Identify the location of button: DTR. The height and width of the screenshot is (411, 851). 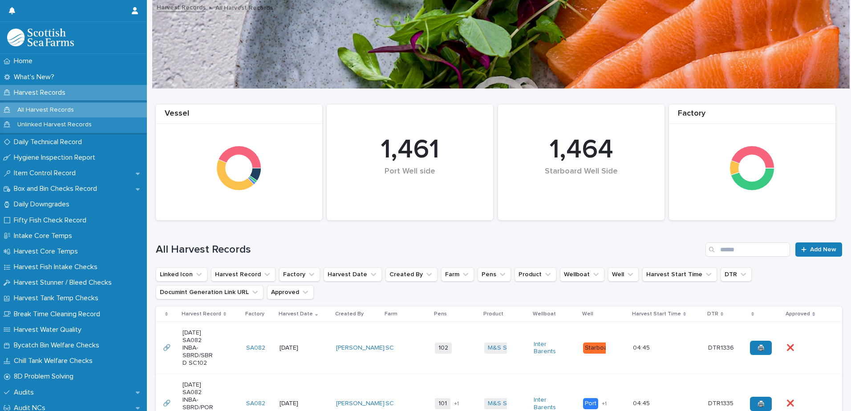
(736, 274).